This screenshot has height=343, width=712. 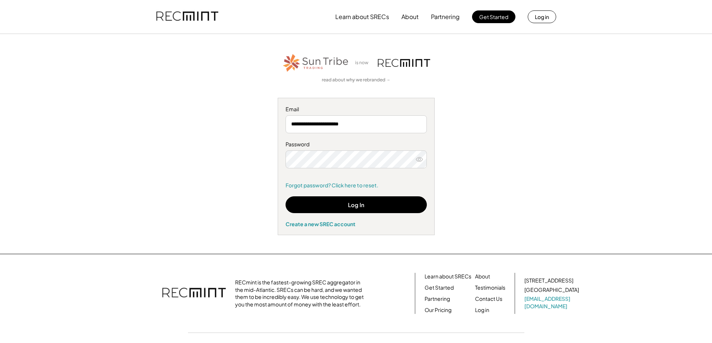 I want to click on div: Email, so click(x=356, y=109).